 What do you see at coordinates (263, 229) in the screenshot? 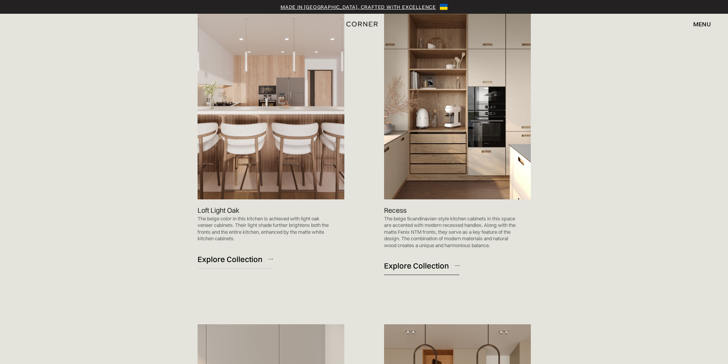
I see `p: The beige color in this kitchen is achieved with light oak veneer cabinets. Their light shade fur...` at bounding box center [263, 229].